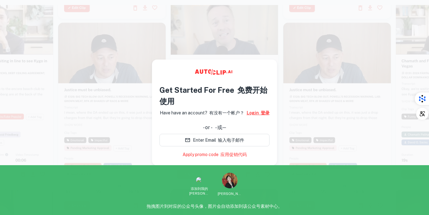 The height and width of the screenshot is (215, 429). I want to click on font: 有没有一个帐户？, so click(227, 113).